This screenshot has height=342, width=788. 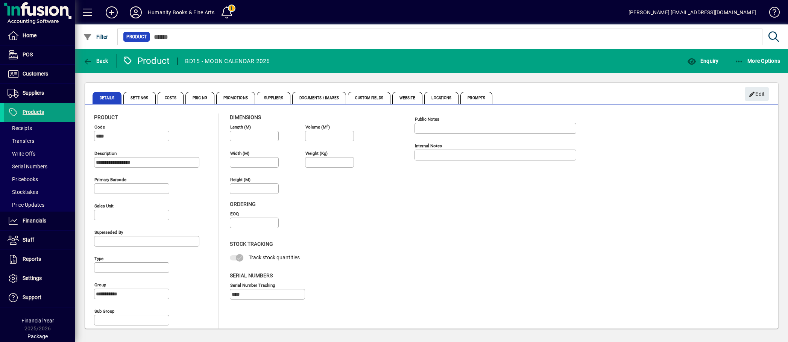 I want to click on mat-label: Serial Number tracking, so click(x=252, y=285).